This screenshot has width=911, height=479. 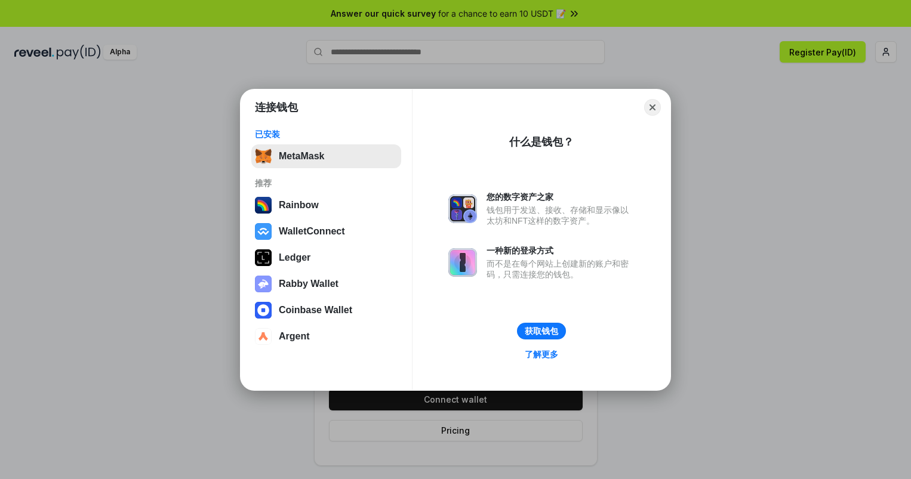 I want to click on div: MetaMask, so click(x=302, y=156).